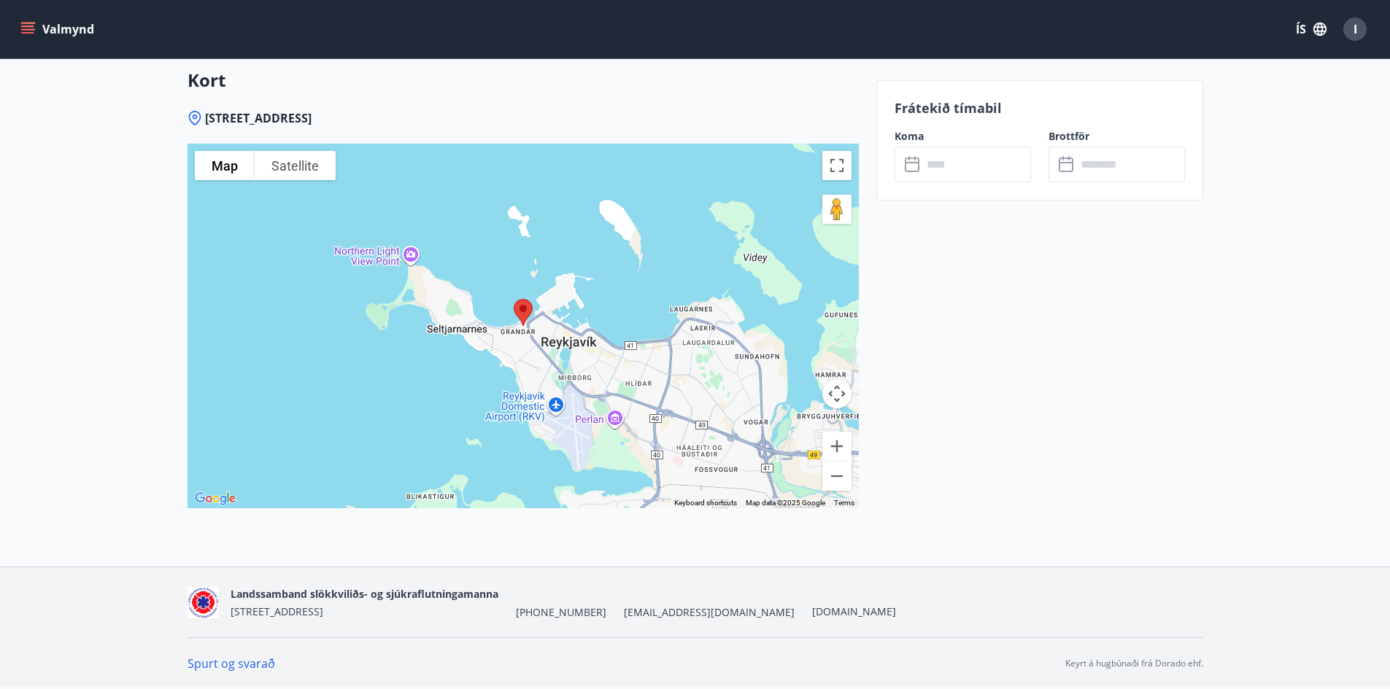 The image size is (1390, 689). I want to click on span: Map data ©2025 Google, so click(785, 503).